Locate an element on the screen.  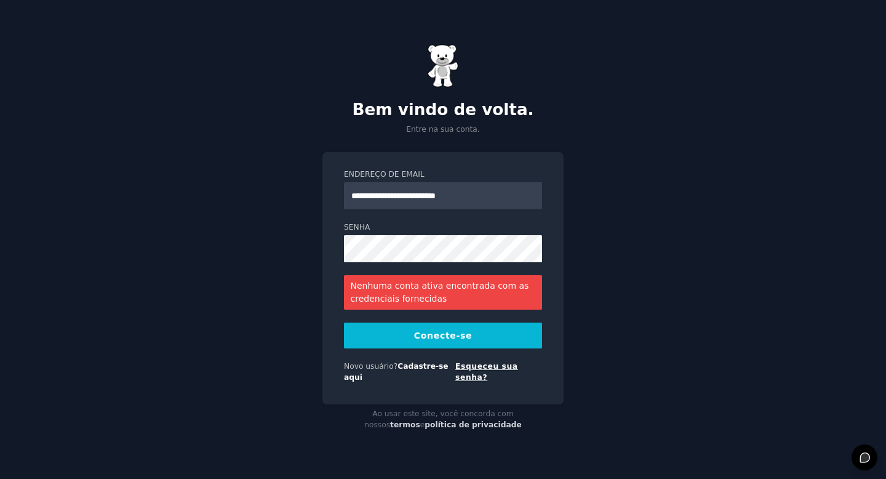
font: Cadastre-se aqui is located at coordinates (396, 372).